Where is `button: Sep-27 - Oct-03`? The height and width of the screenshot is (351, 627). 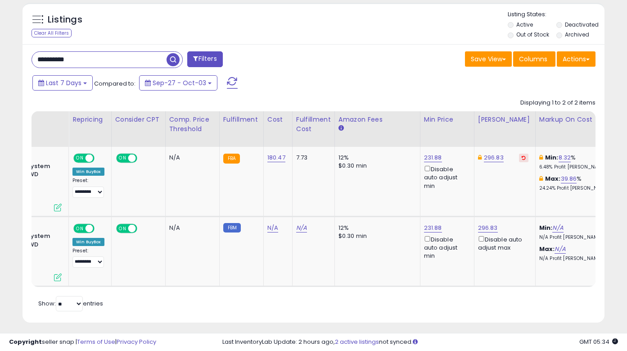
button: Sep-27 - Oct-03 is located at coordinates (178, 83).